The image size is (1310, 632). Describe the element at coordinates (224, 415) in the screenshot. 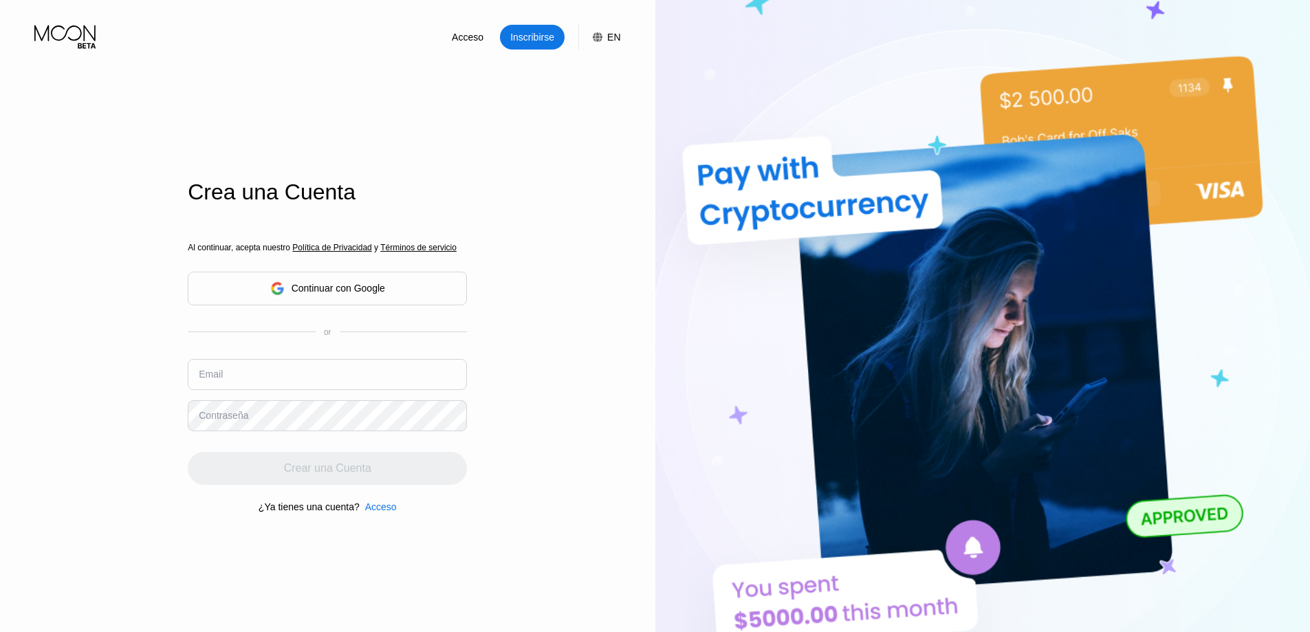

I see `div: Contraseña` at that location.